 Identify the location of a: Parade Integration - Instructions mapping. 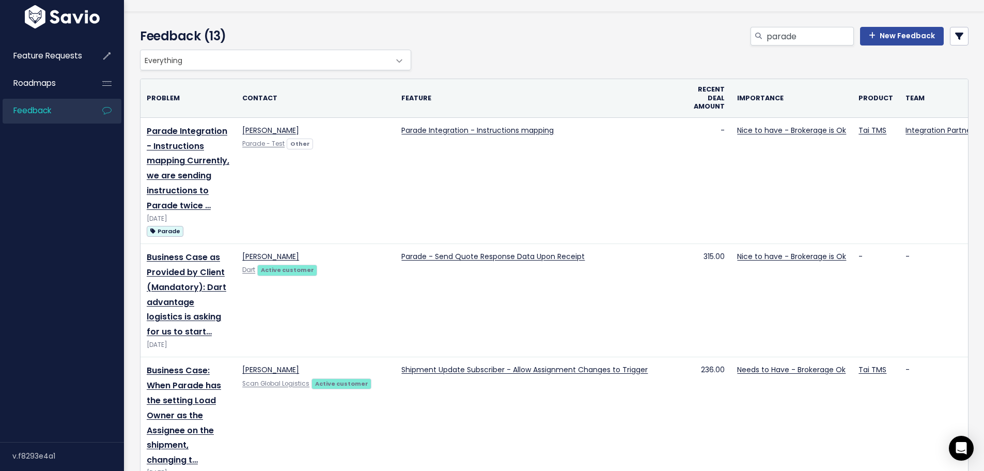
(477, 130).